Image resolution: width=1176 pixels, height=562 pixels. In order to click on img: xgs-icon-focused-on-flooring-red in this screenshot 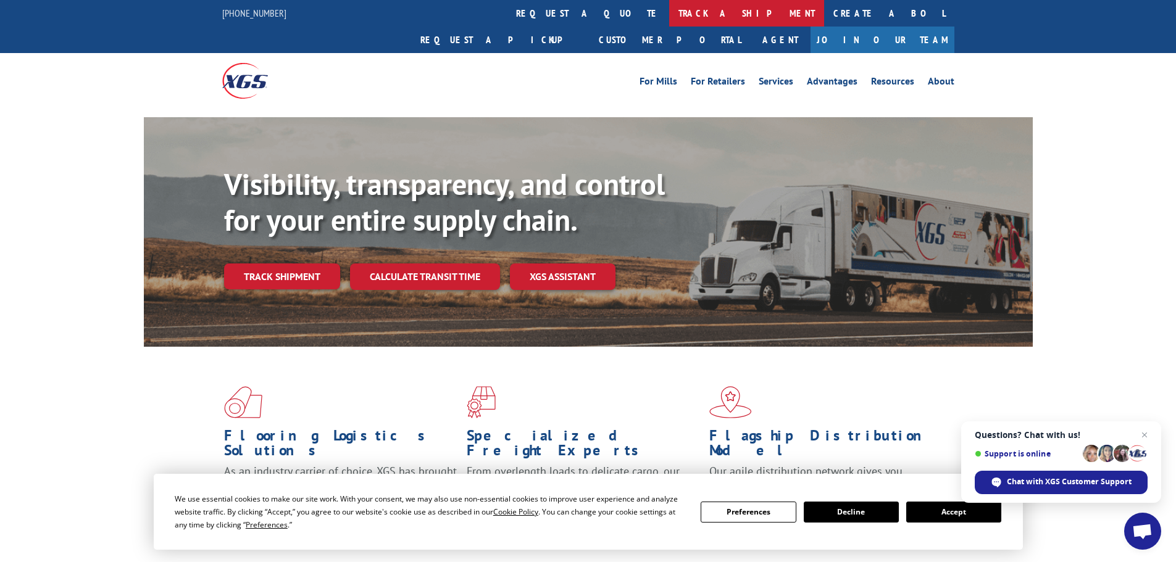, I will do `click(481, 403)`.